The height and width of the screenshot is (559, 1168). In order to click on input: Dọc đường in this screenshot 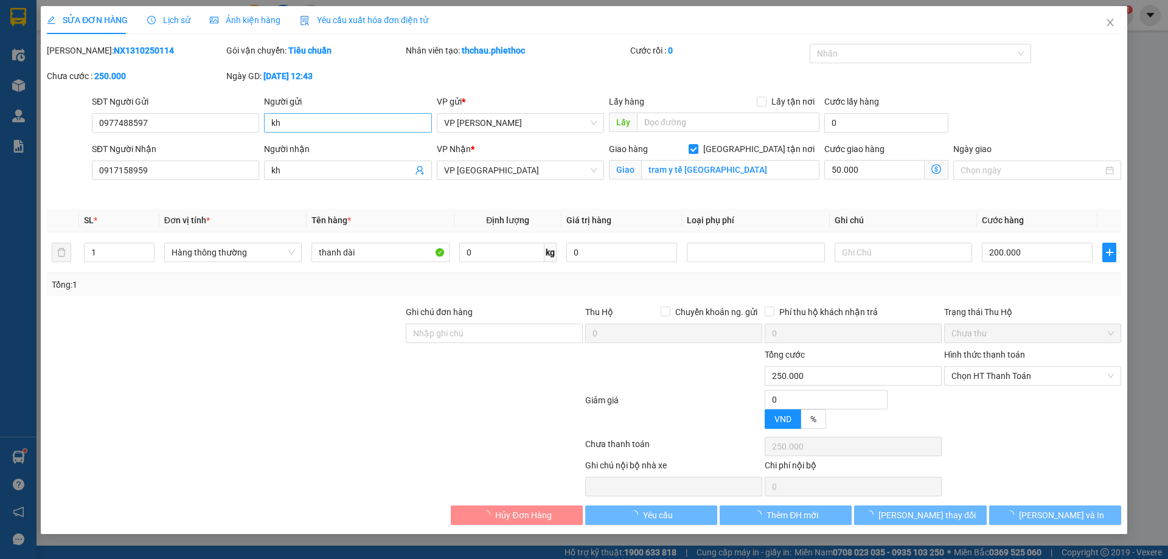, I will do `click(728, 122)`.